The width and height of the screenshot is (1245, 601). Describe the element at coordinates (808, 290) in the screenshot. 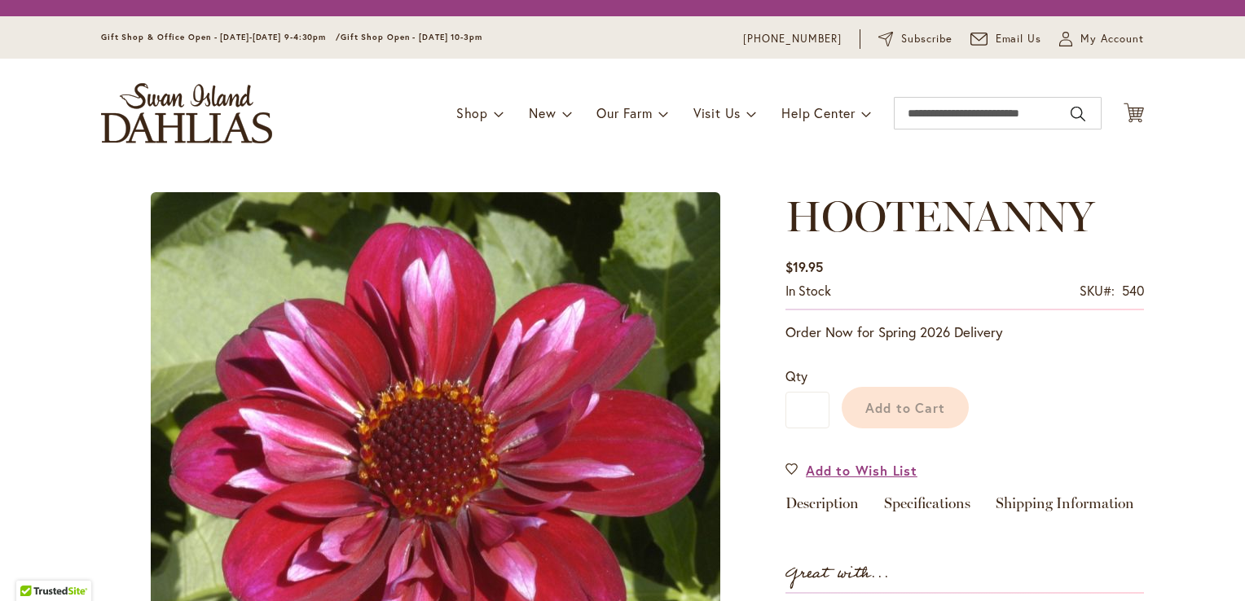

I see `span: In stock` at that location.